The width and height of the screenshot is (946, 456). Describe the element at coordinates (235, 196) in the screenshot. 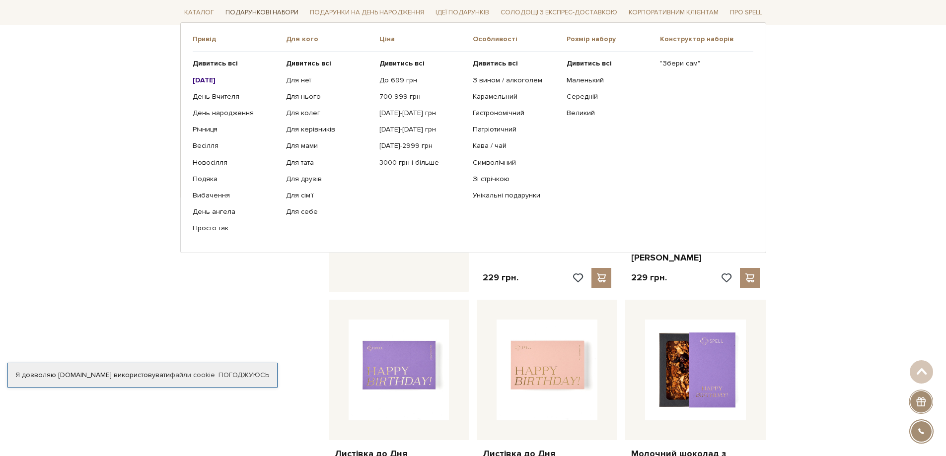

I see `a: Вибачення` at that location.